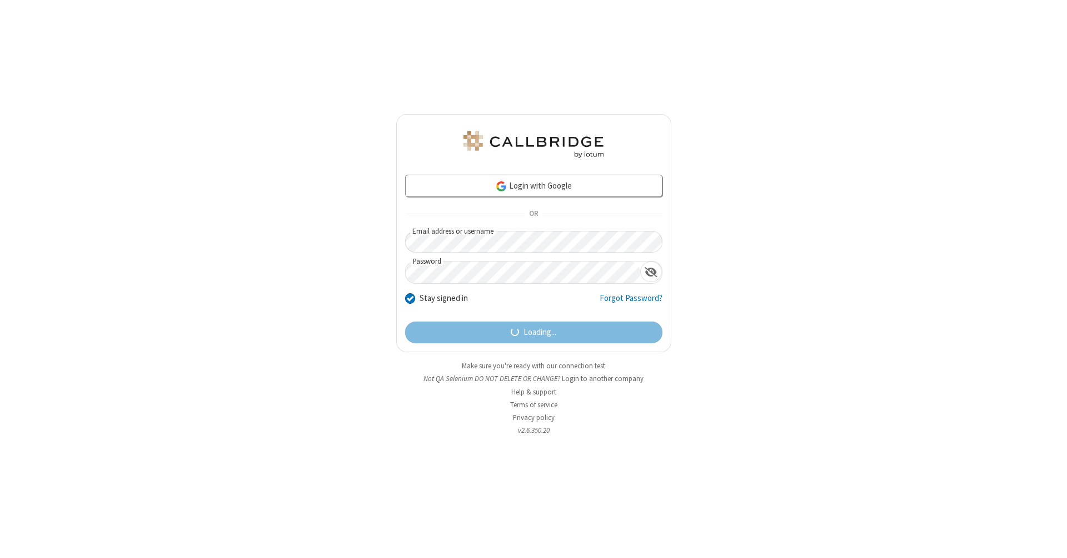 The width and height of the screenshot is (1067, 558). What do you see at coordinates (534, 145) in the screenshot?
I see `img: QA Selenium DO NOT DELETE OR CHANGE` at bounding box center [534, 145].